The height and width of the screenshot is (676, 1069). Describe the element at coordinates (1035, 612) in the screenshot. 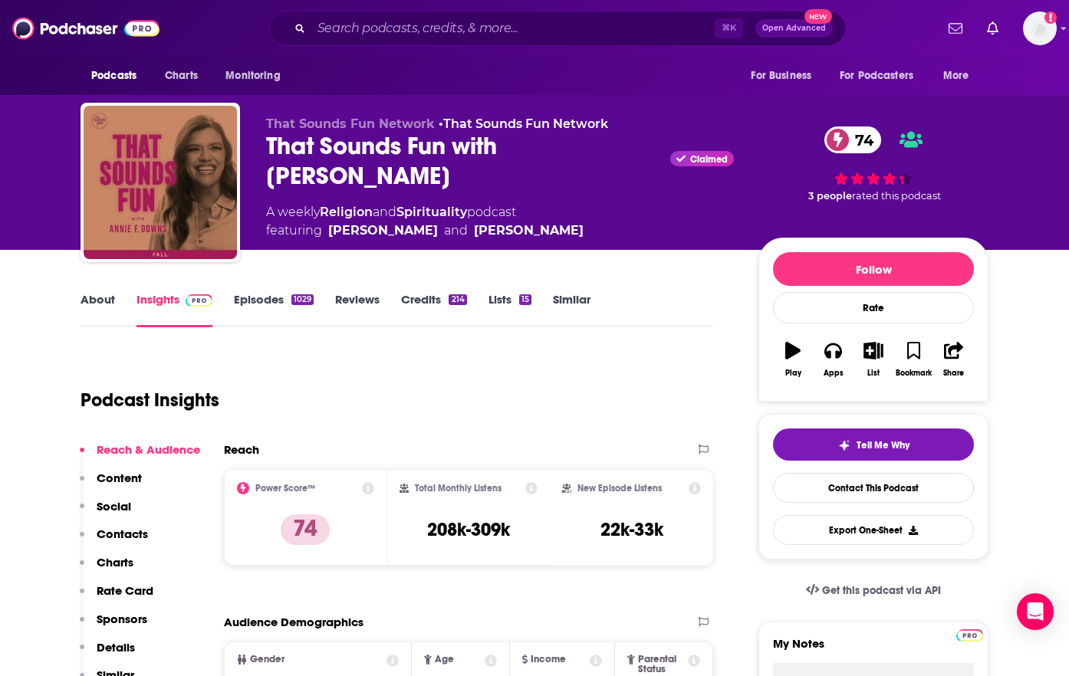

I see `div: Open Intercom Messenger` at that location.